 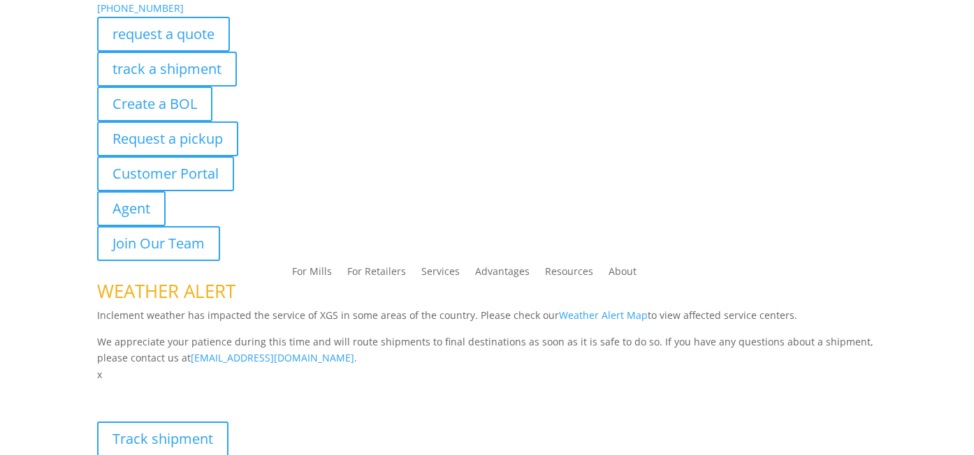 I want to click on a: About, so click(x=622, y=275).